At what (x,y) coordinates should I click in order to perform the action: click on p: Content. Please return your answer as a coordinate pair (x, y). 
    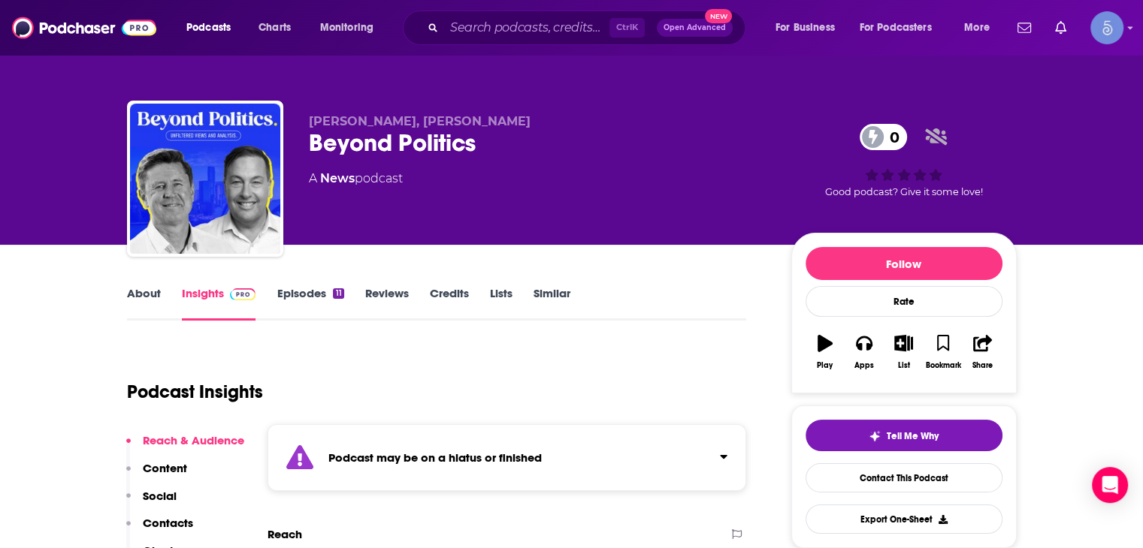
    Looking at the image, I should click on (165, 468).